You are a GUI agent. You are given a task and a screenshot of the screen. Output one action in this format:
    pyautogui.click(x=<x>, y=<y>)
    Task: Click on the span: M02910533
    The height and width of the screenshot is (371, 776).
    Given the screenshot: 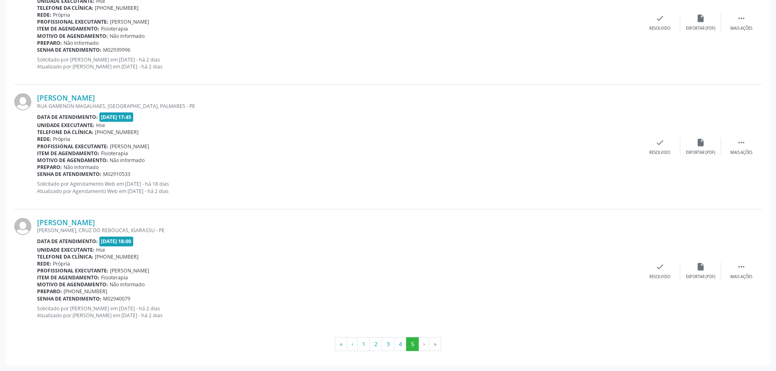 What is the action you would take?
    pyautogui.click(x=116, y=174)
    